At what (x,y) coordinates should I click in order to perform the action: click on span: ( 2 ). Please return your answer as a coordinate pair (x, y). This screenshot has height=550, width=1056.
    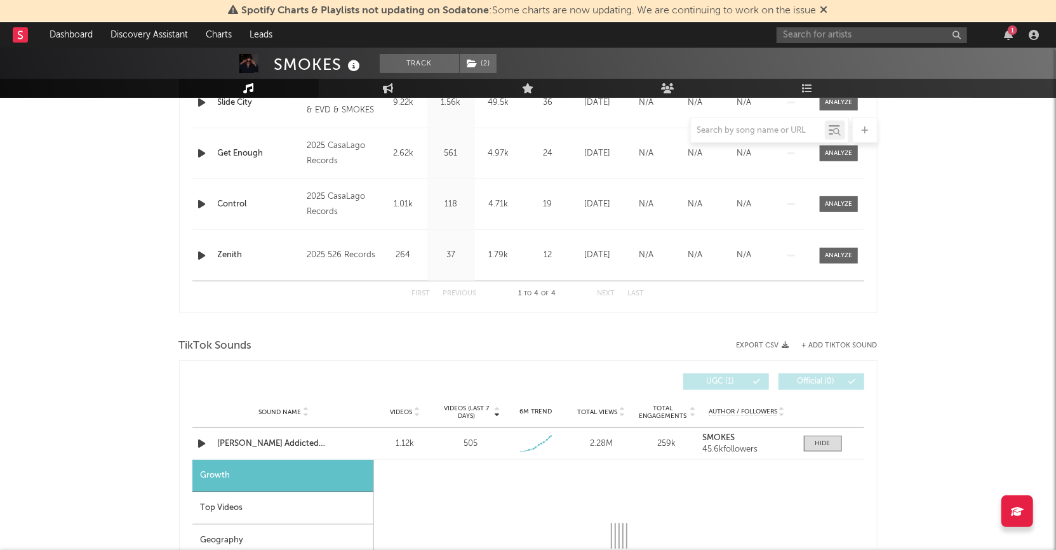
    Looking at the image, I should click on (478, 63).